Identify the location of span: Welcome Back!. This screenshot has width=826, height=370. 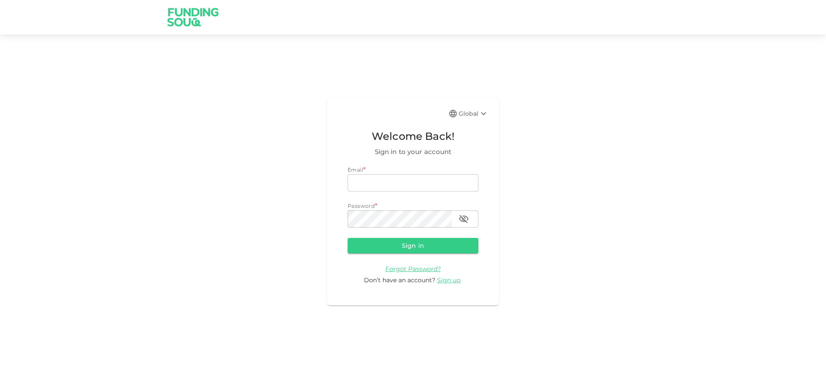
(413, 136).